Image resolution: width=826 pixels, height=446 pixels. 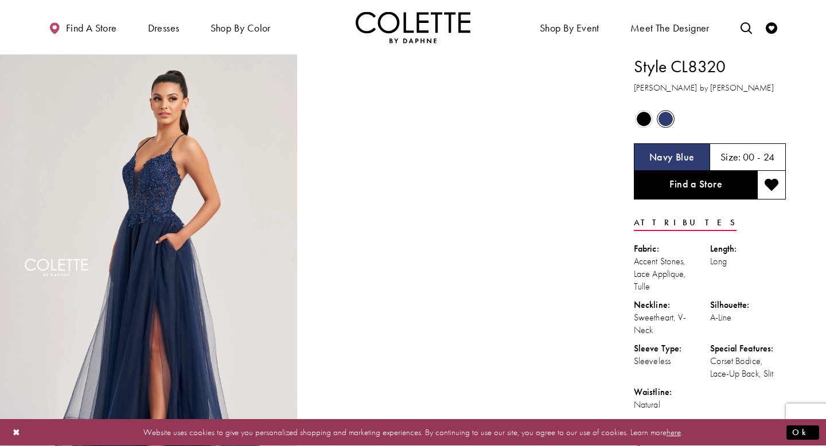 What do you see at coordinates (748, 368) in the screenshot?
I see `div: Corset Bodice, Lace-Up Back, Slit` at bounding box center [748, 368].